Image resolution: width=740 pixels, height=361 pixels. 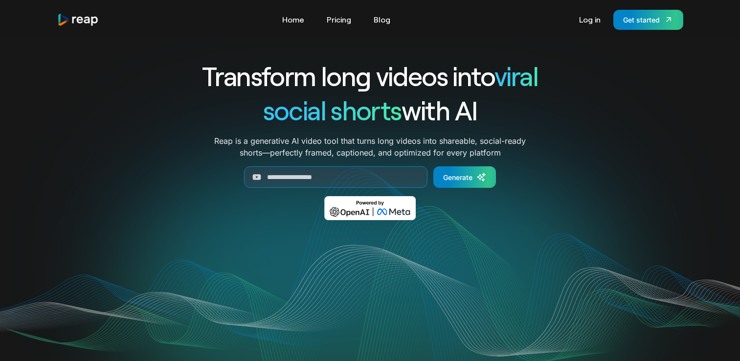 What do you see at coordinates (457, 177) in the screenshot?
I see `div: Generate` at bounding box center [457, 177].